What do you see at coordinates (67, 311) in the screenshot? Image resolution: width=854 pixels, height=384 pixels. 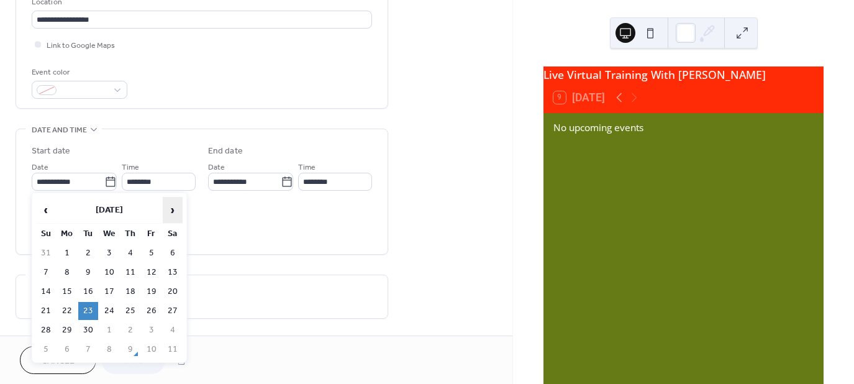 I see `td: 22` at bounding box center [67, 311].